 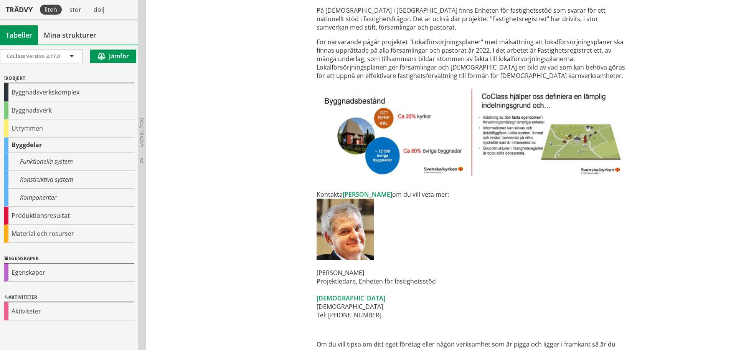 What do you see at coordinates (69, 197) in the screenshot?
I see `div: Komponenter` at bounding box center [69, 197].